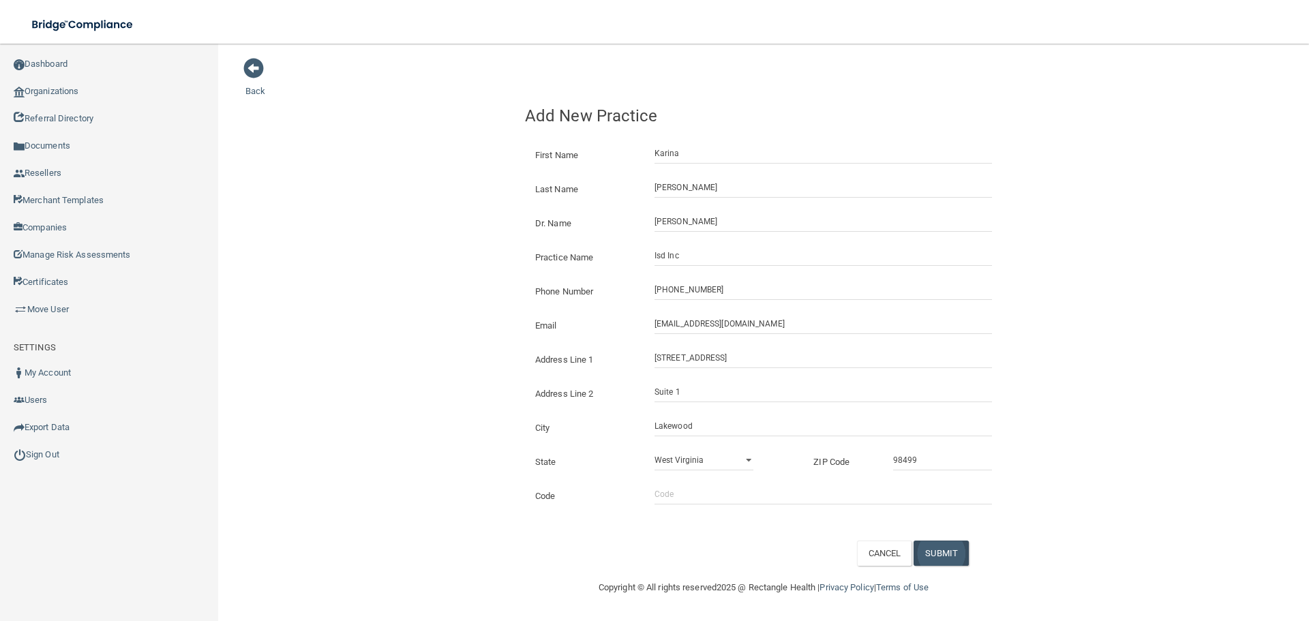  Describe the element at coordinates (19, 427) in the screenshot. I see `img: icon-export.b9366987.png` at that location.